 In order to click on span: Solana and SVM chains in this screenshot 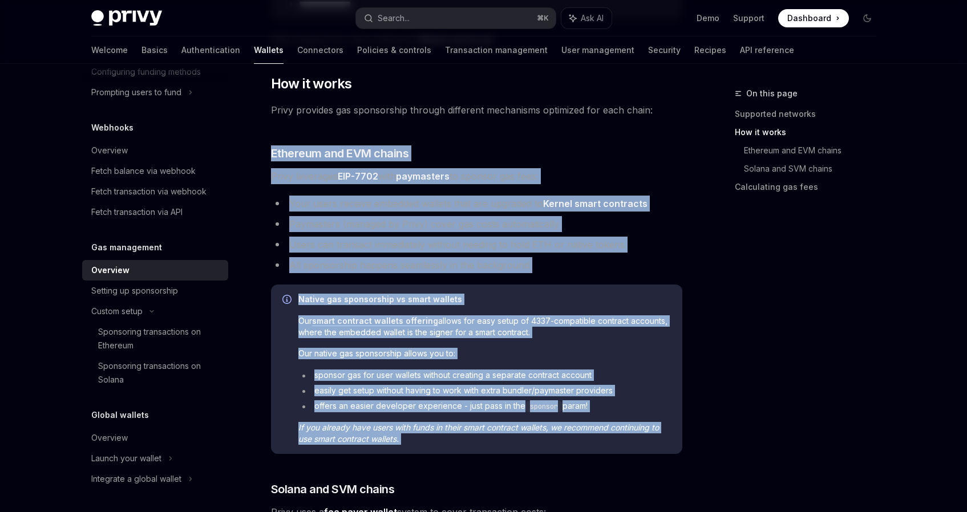, I will do `click(333, 490)`.